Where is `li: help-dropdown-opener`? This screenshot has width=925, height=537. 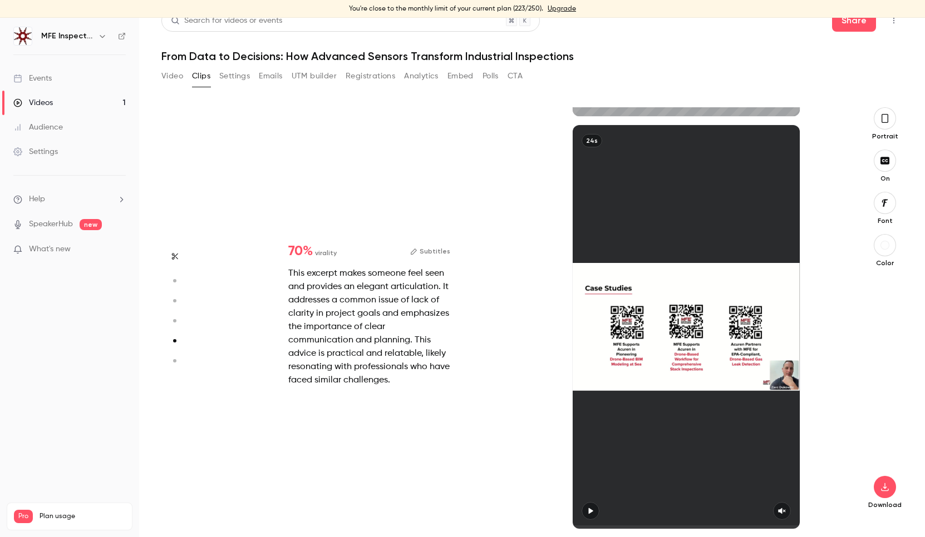 li: help-dropdown-opener is located at coordinates (70, 199).